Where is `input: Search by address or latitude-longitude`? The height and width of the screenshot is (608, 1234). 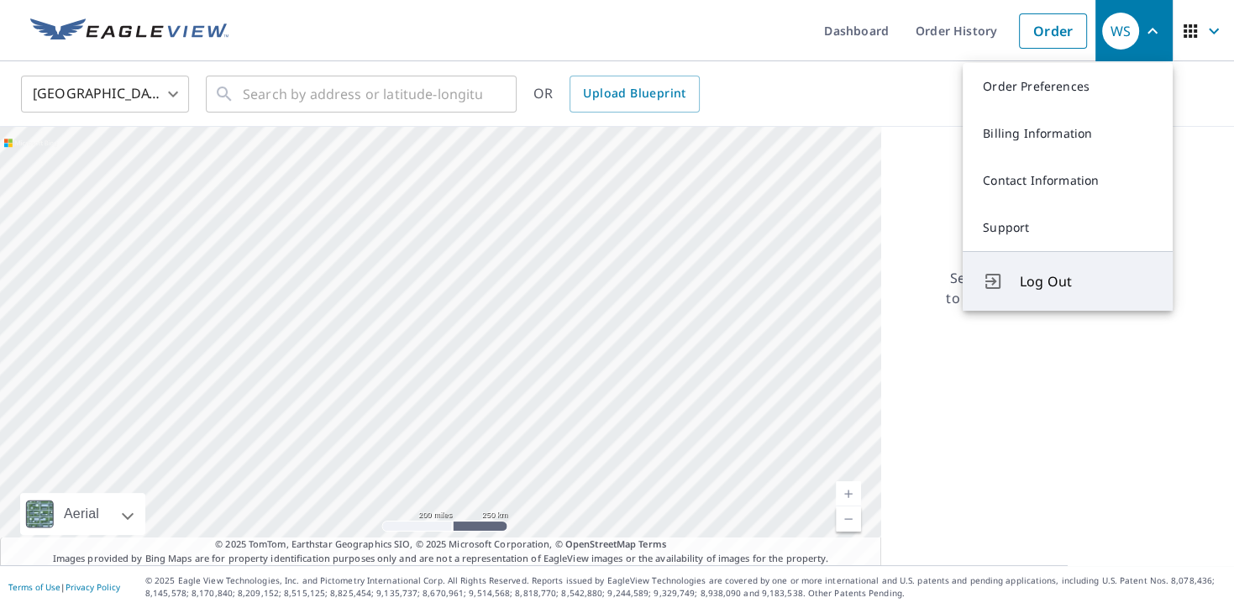
input: Search by address or latitude-longitude is located at coordinates (362, 94).